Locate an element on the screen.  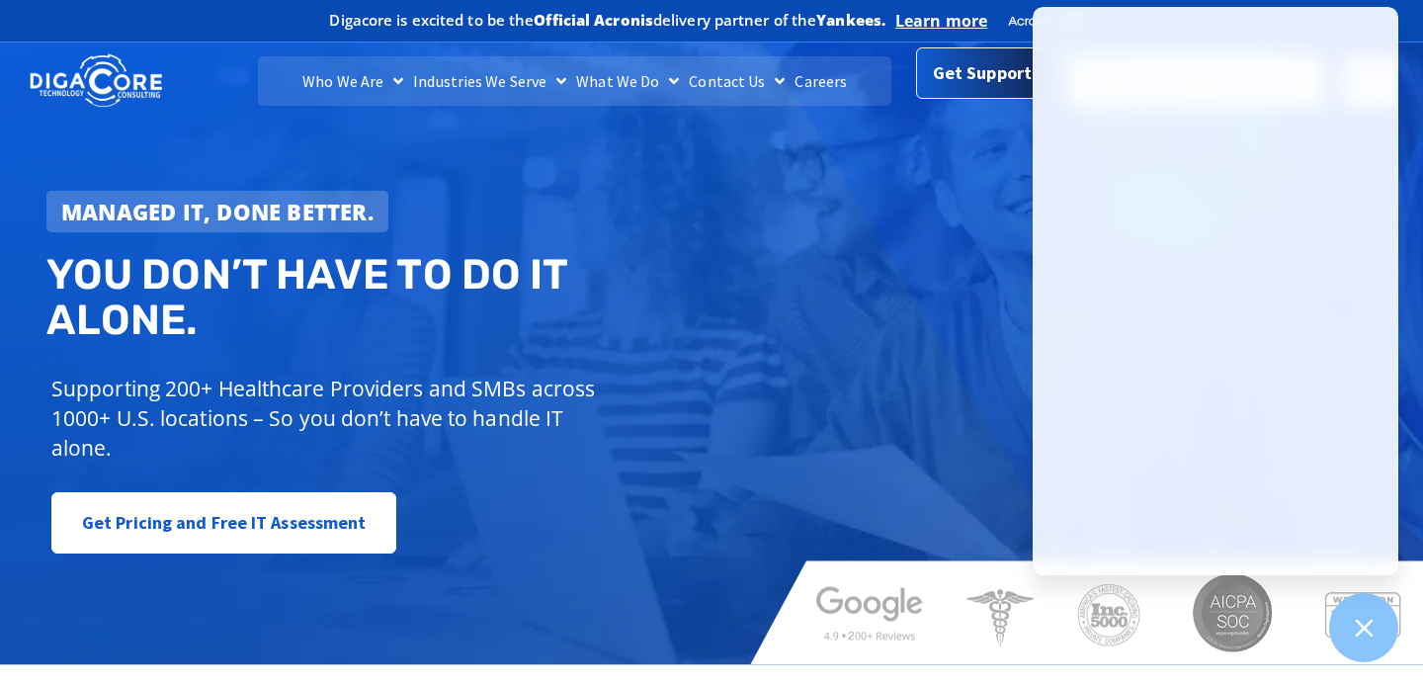
span: Learn more is located at coordinates (941, 21).